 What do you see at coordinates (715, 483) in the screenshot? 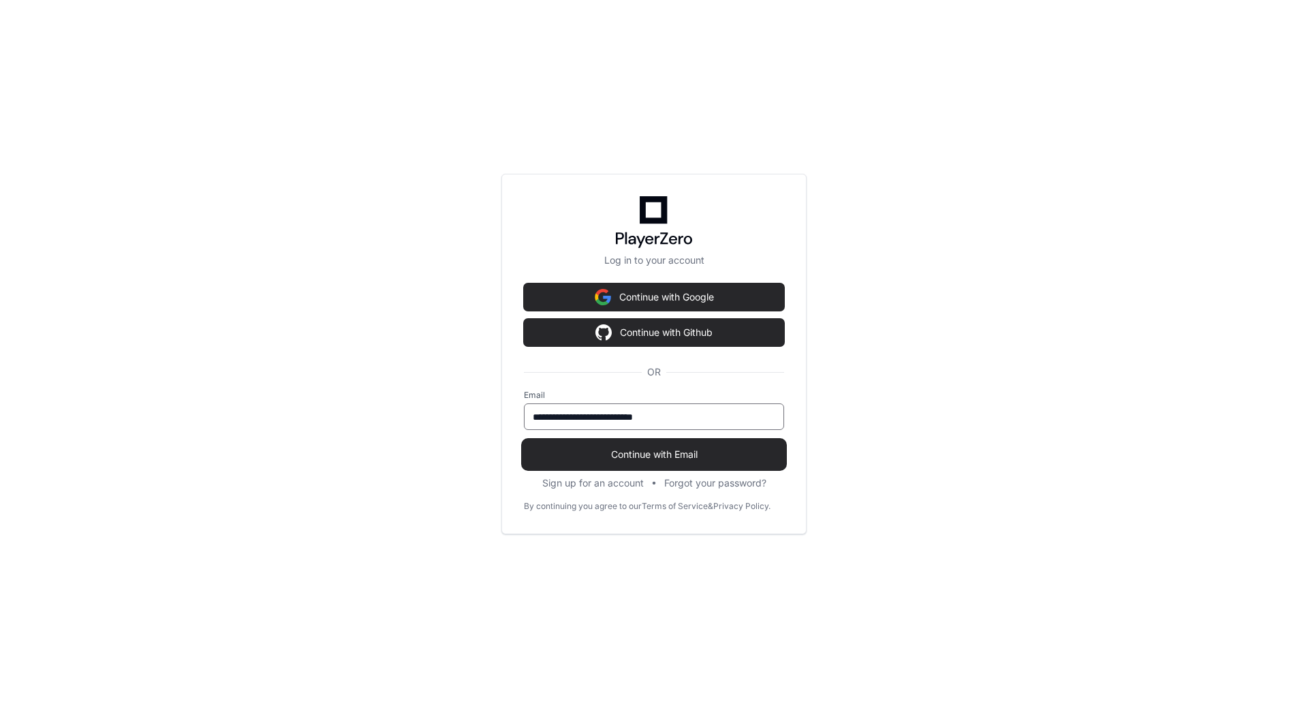
I see `button: Forgot your password?` at bounding box center [715, 483].